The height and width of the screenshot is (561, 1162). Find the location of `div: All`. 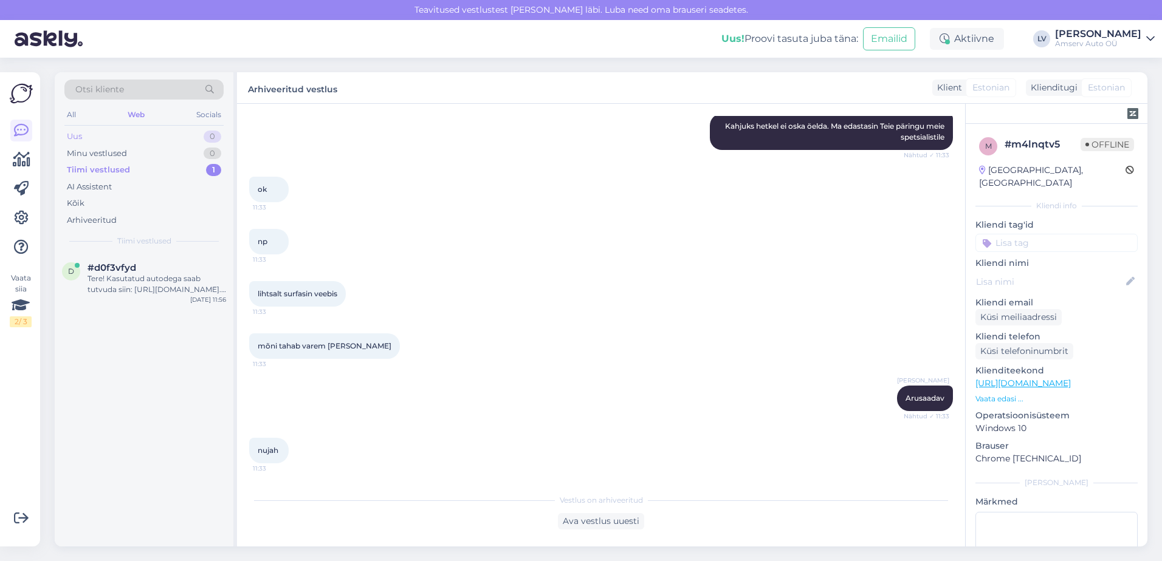

div: All is located at coordinates (71, 115).